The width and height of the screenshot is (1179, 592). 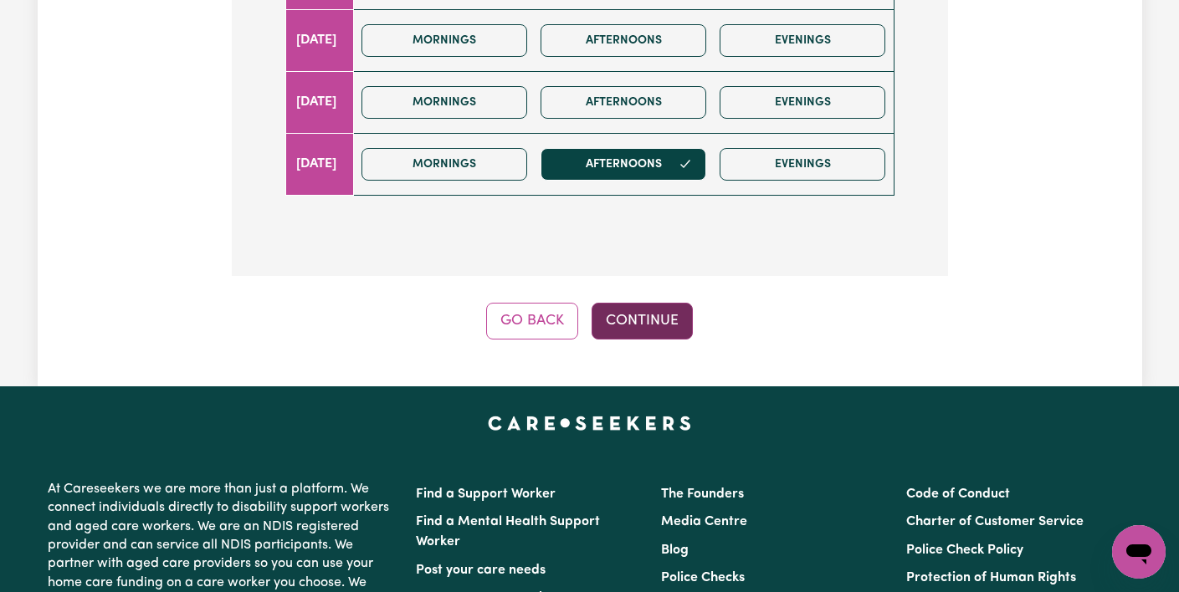 What do you see at coordinates (480, 570) in the screenshot?
I see `a: Post your care needs` at bounding box center [480, 570].